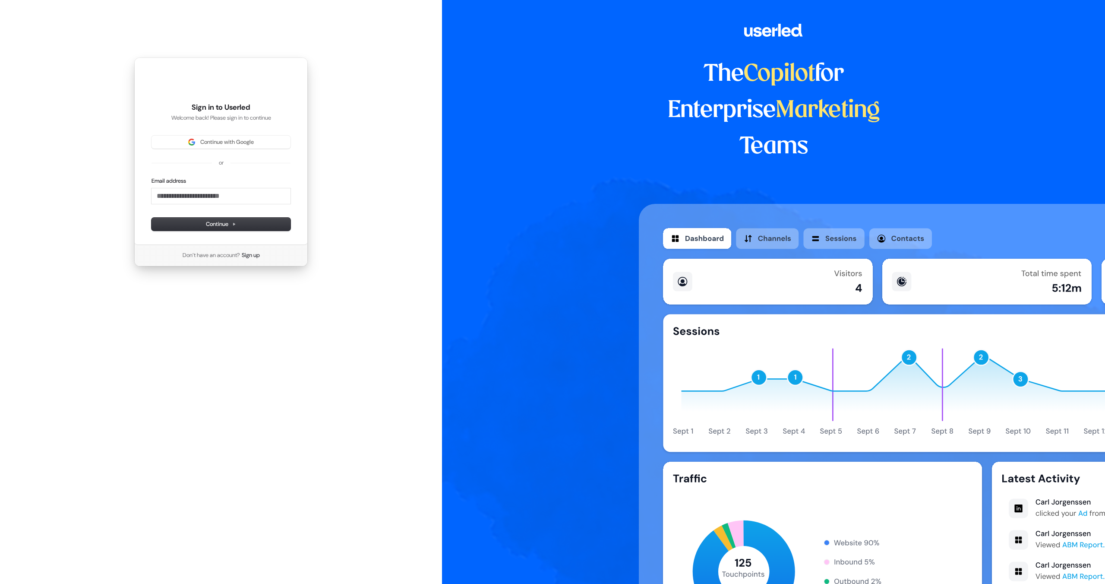  What do you see at coordinates (221, 107) in the screenshot?
I see `h1: Sign in to Userled` at bounding box center [221, 107].